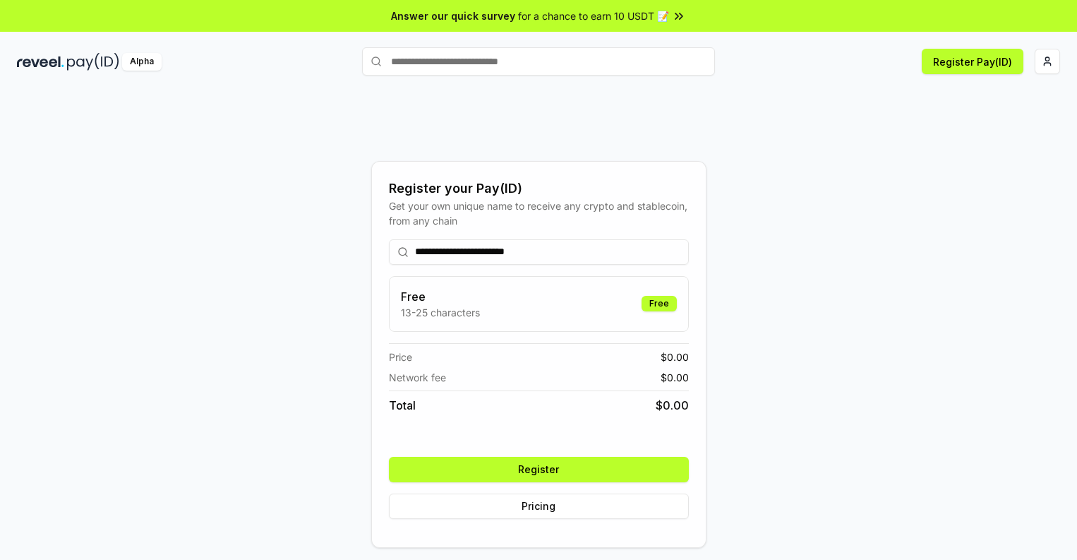 The image size is (1077, 560). Describe the element at coordinates (972, 61) in the screenshot. I see `button: Register Pay(ID)` at that location.